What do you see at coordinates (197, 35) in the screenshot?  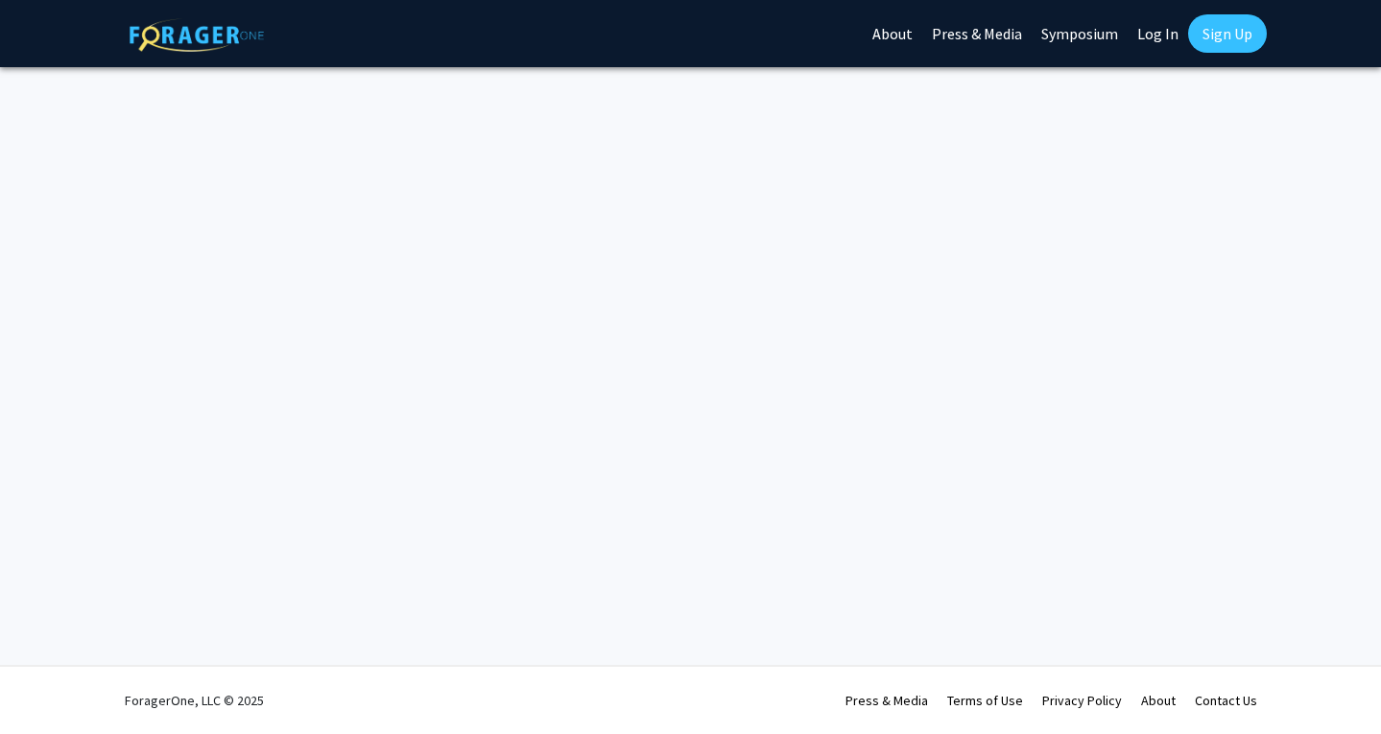 I see `img: ForagerOne Logo` at bounding box center [197, 35].